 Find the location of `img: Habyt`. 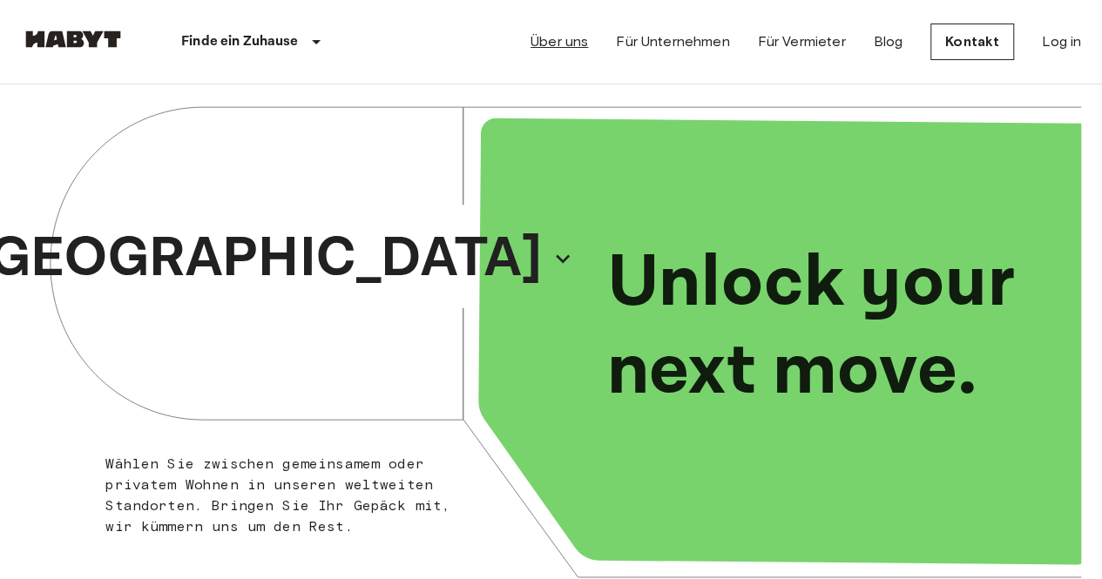

img: Habyt is located at coordinates (73, 39).